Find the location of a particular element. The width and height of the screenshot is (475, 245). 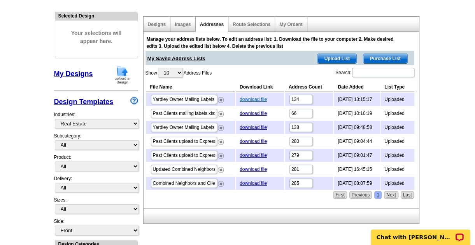

img: upload-design is located at coordinates (122, 75).